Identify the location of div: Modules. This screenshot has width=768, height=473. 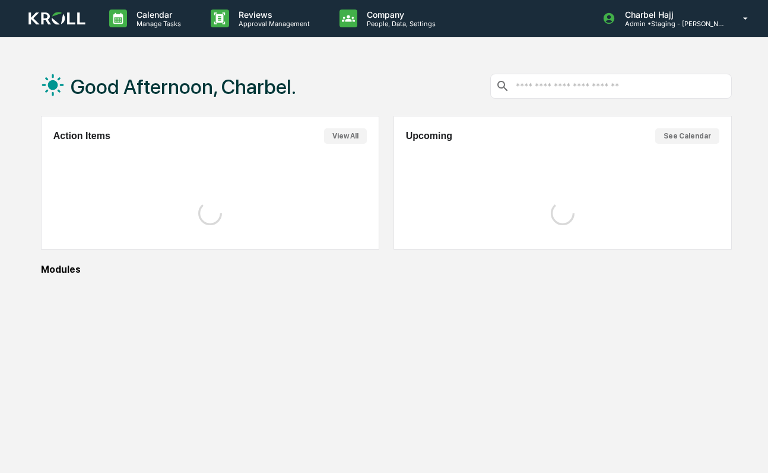
(386, 269).